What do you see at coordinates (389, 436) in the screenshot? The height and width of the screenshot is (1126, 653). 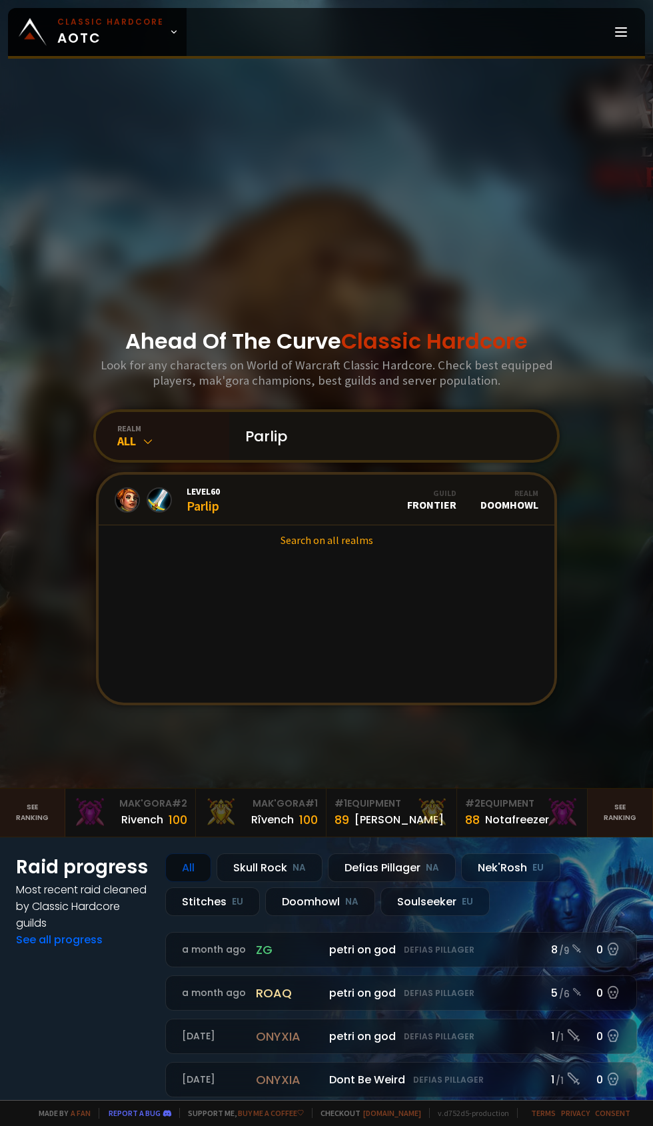 I see `input: Search a character...` at bounding box center [389, 436].